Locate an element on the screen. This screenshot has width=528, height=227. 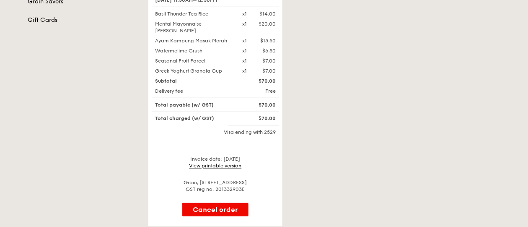
div: Ayam Kampung Masak Merah is located at coordinates (194, 41).